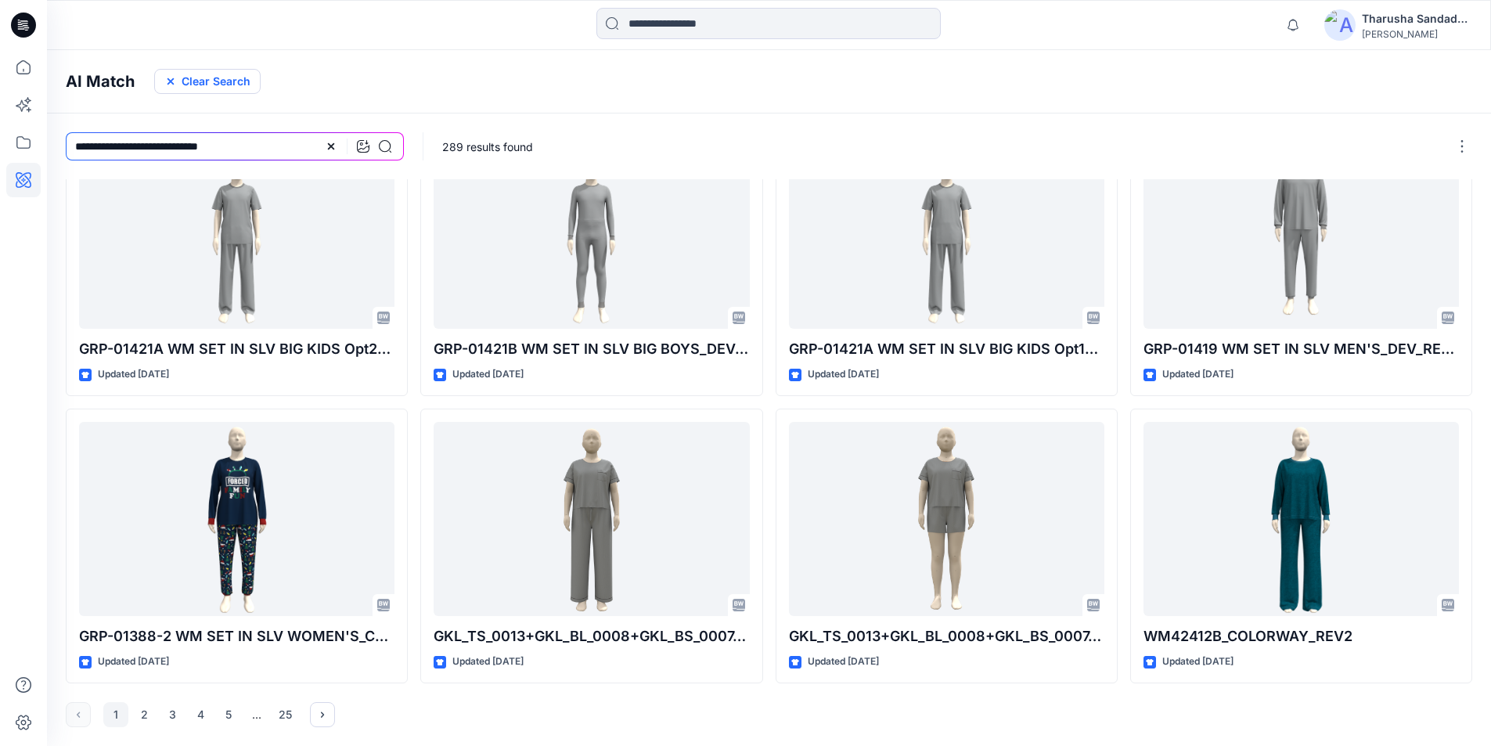 The width and height of the screenshot is (1491, 746). I want to click on h4: AI Match, so click(100, 81).